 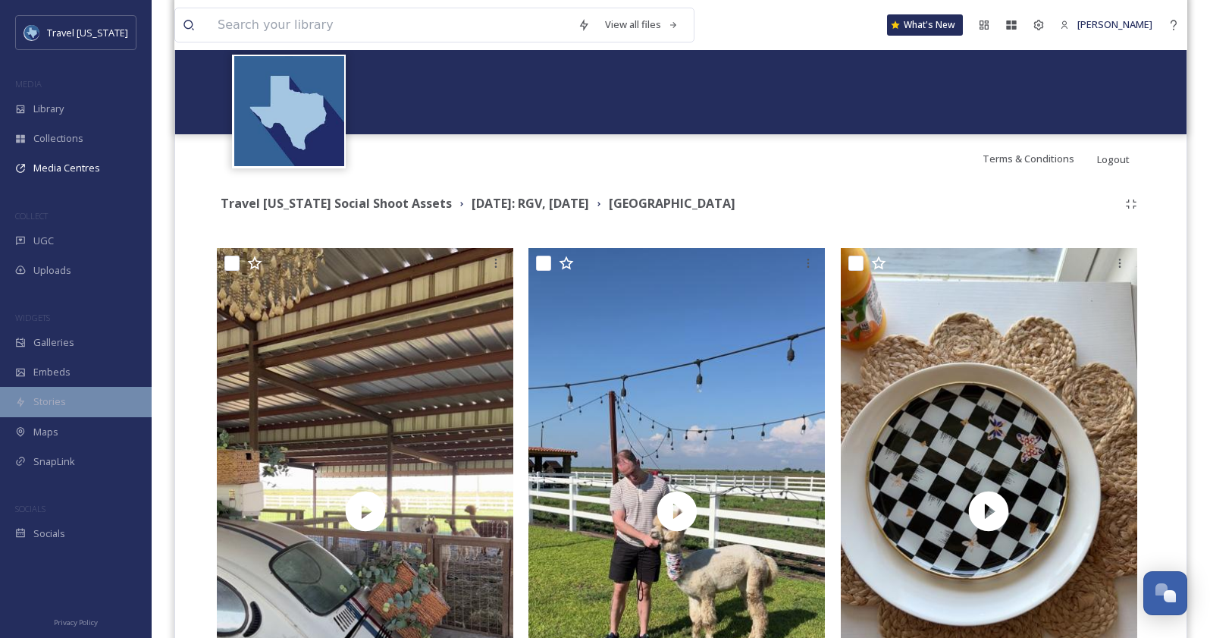 I want to click on span: MEDIA, so click(x=28, y=83).